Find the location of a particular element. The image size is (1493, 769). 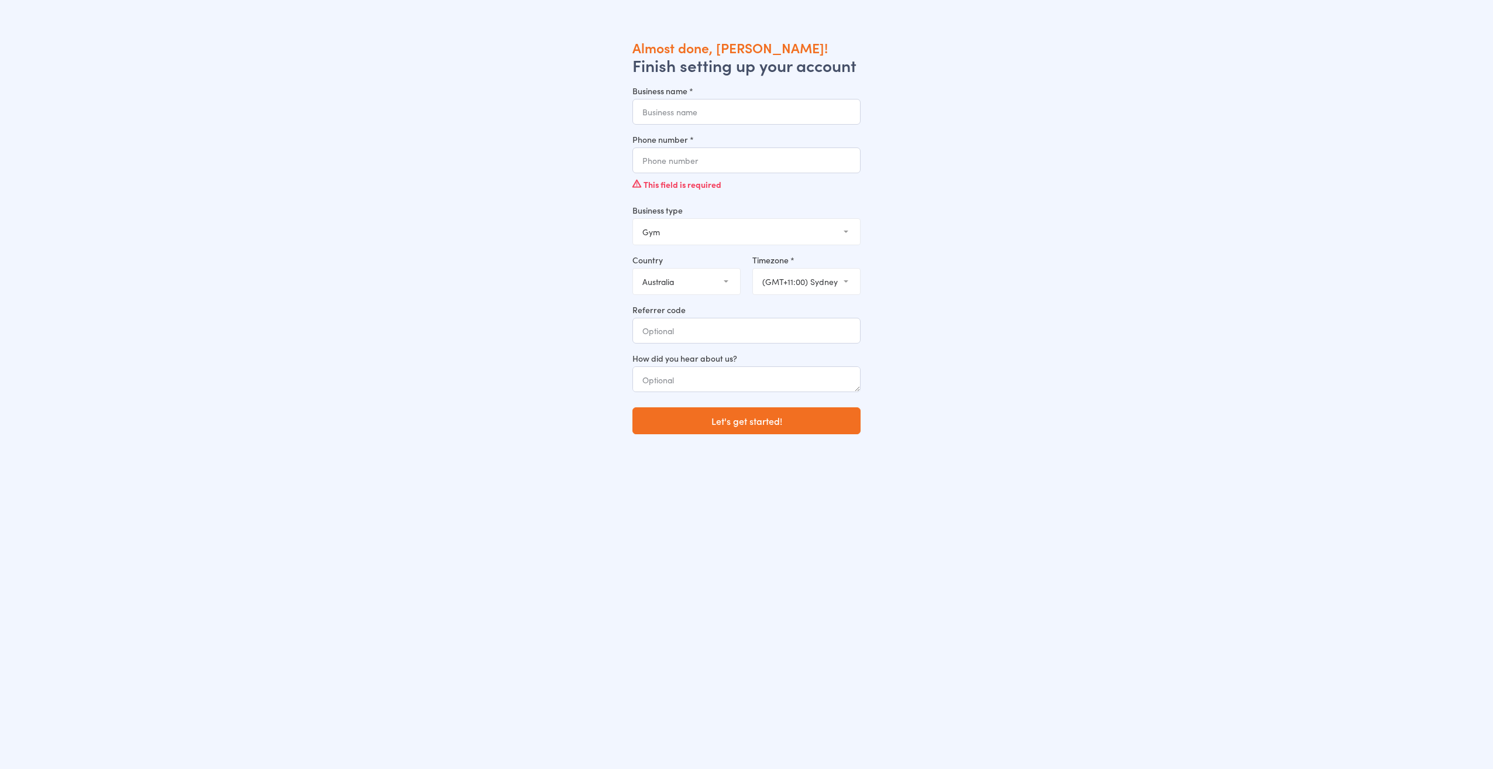

label: Country is located at coordinates (686, 260).